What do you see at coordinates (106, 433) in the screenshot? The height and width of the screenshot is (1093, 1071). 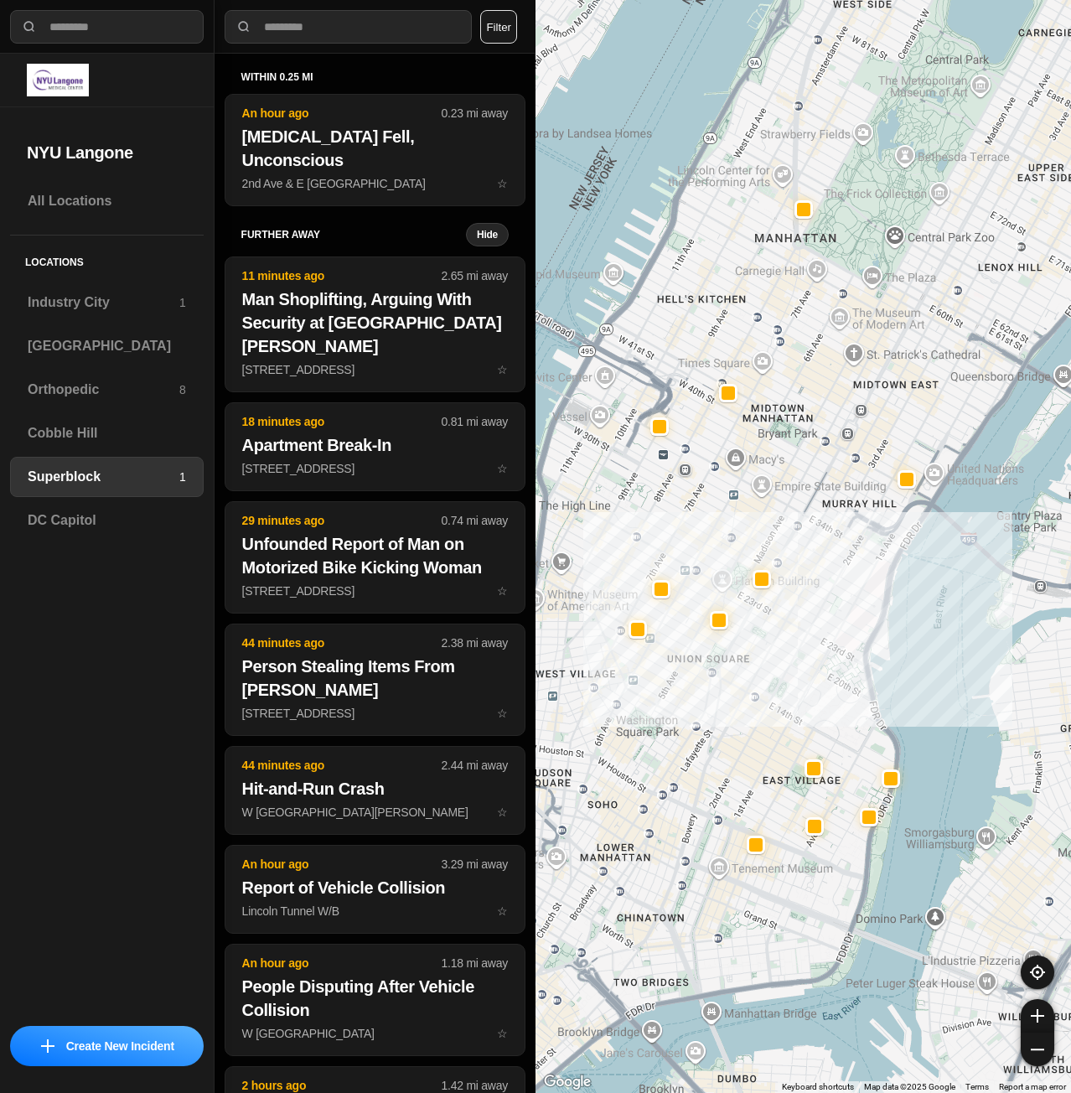 I see `a: Cobble Hill` at bounding box center [106, 433].